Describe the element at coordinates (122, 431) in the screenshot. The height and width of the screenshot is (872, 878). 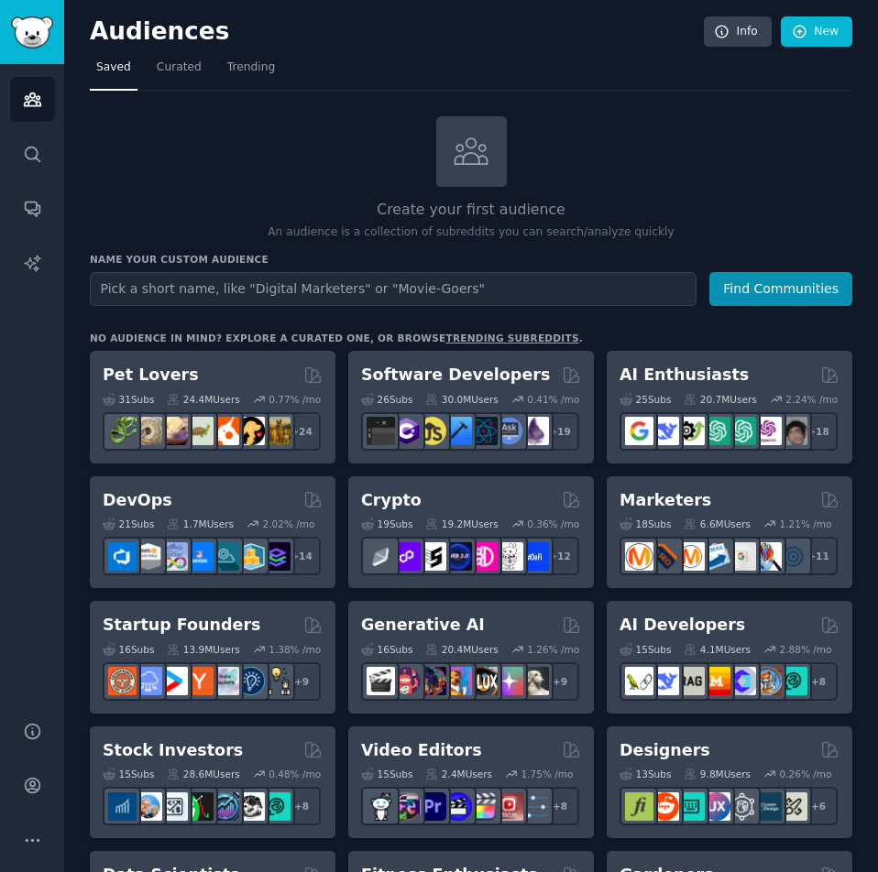
I see `img: herpetology` at that location.